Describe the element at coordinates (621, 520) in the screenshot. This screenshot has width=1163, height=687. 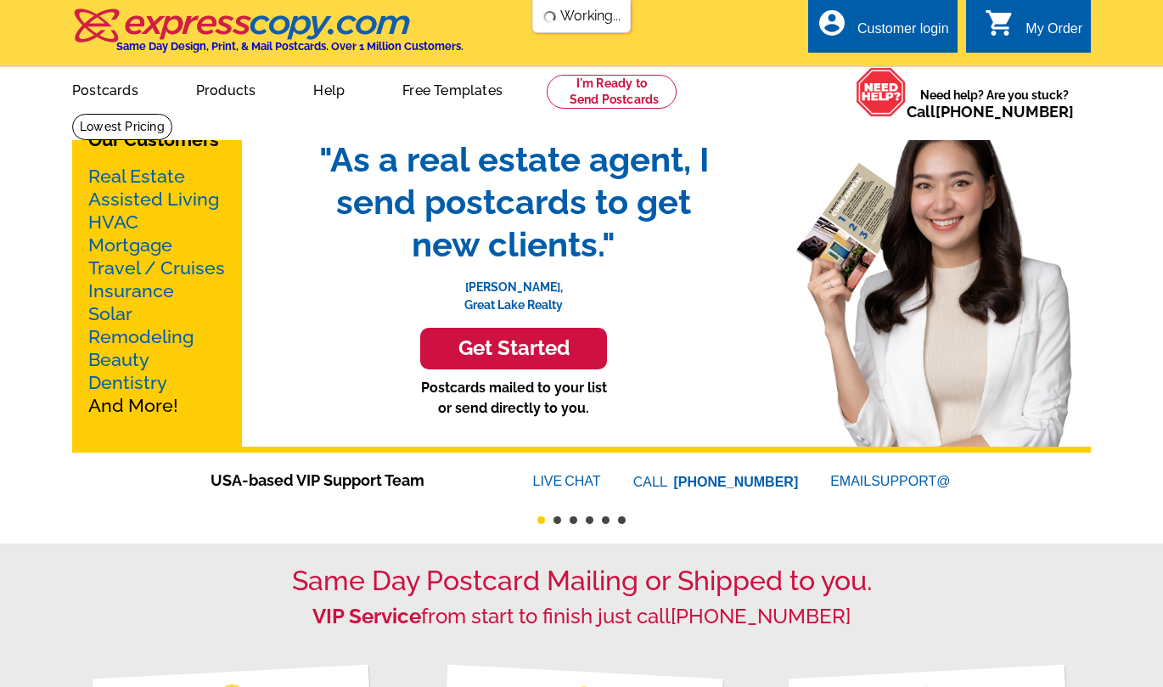
I see `button: 6 of 6` at that location.